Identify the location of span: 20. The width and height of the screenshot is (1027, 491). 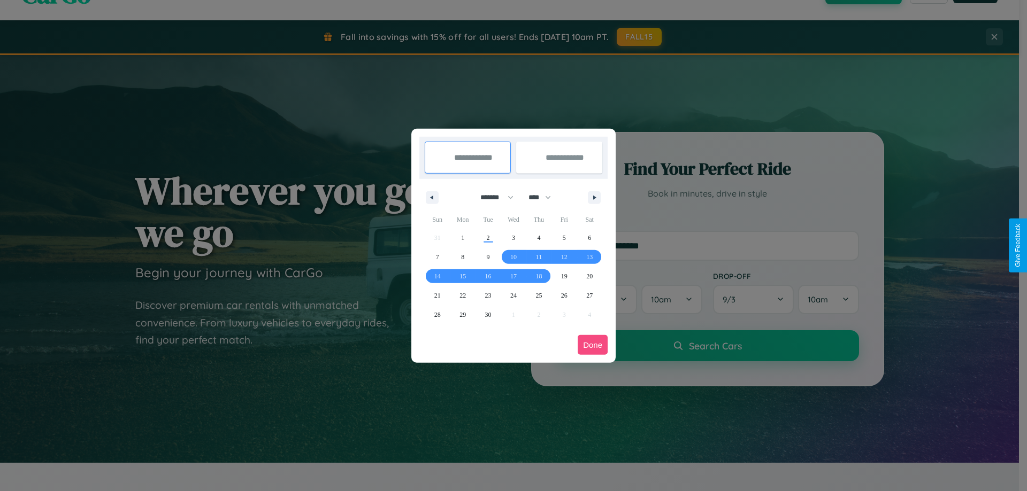
(589, 276).